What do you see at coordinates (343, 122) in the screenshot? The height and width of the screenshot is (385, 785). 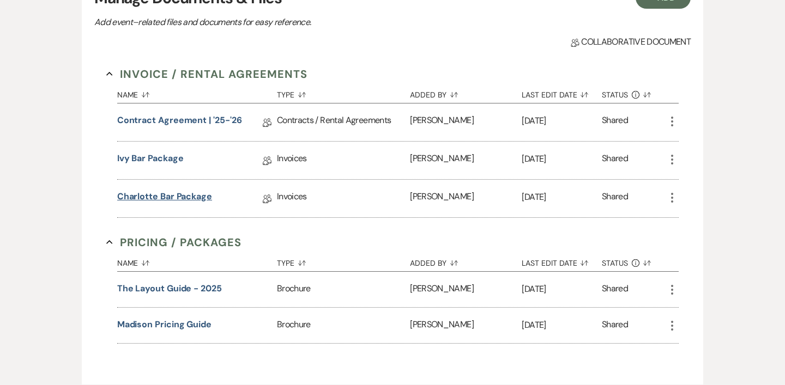 I see `div: Contracts / Rental Agreements` at bounding box center [343, 122].